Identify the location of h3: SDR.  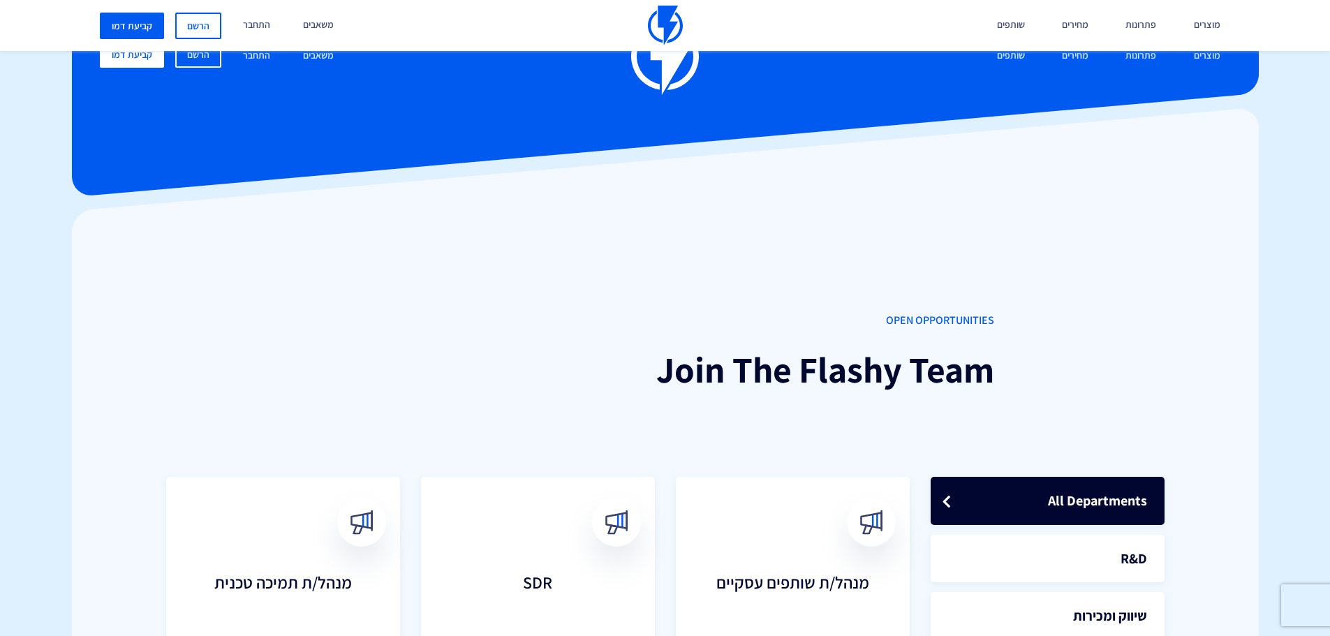
(538, 601).